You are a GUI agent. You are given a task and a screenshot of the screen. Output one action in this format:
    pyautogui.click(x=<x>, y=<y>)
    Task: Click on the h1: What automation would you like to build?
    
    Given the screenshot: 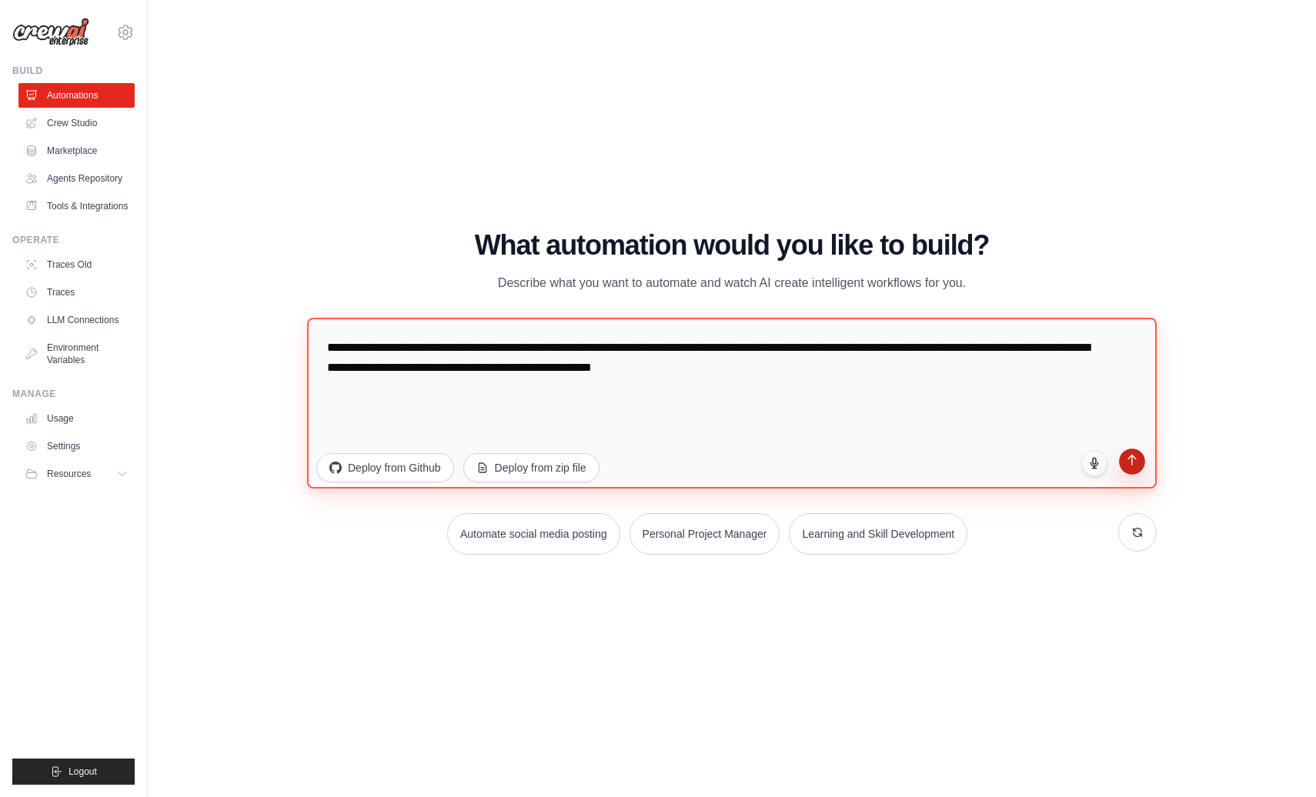 What is the action you would take?
    pyautogui.click(x=732, y=245)
    